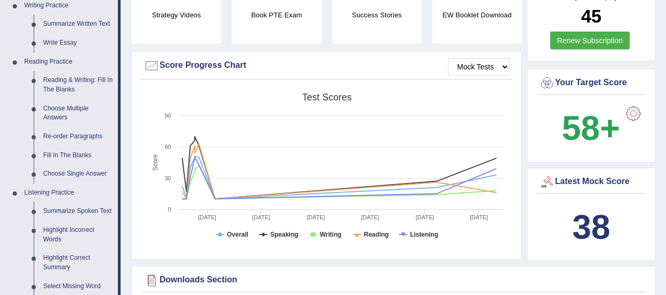  Describe the element at coordinates (590, 41) in the screenshot. I see `a: Renew Subscription` at that location.